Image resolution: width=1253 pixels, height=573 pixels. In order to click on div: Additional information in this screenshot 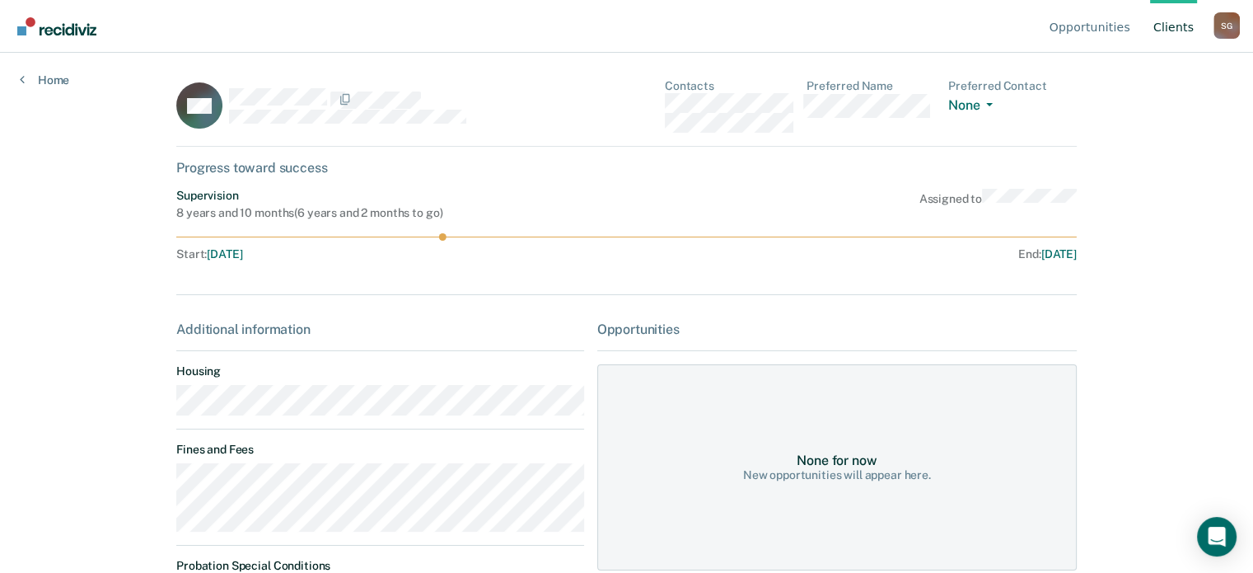, I will do `click(380, 329)`.